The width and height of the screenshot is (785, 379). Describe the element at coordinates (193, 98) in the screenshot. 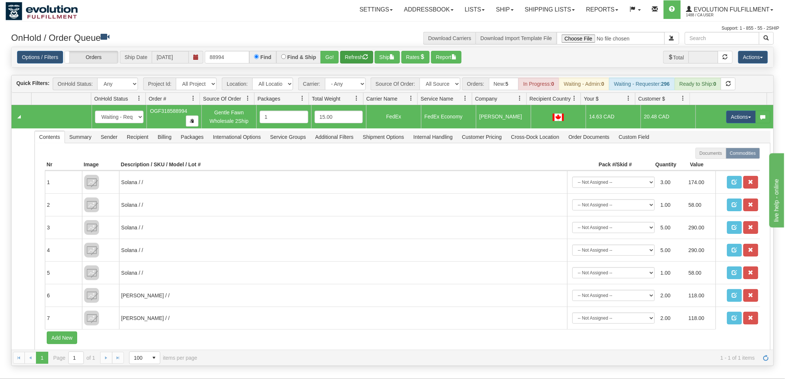

I see `a: Order # filter column settings` at that location.